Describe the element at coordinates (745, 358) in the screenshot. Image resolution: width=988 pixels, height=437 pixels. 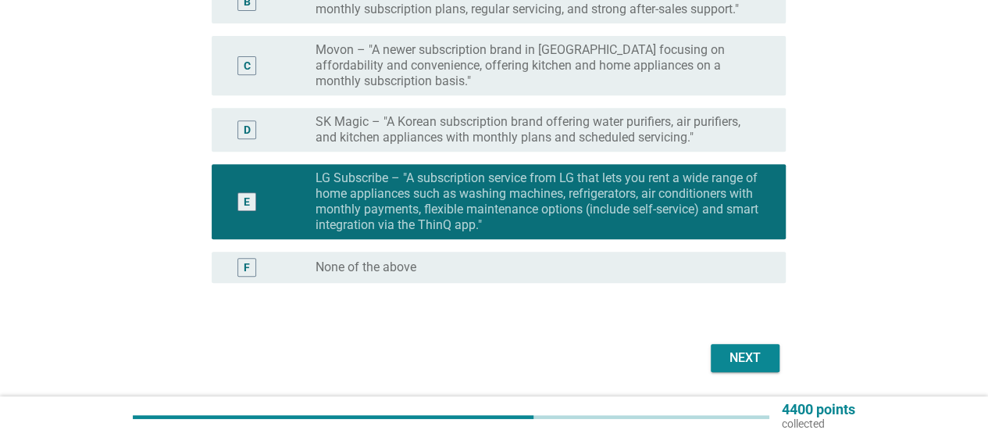
I see `div: Next` at that location.